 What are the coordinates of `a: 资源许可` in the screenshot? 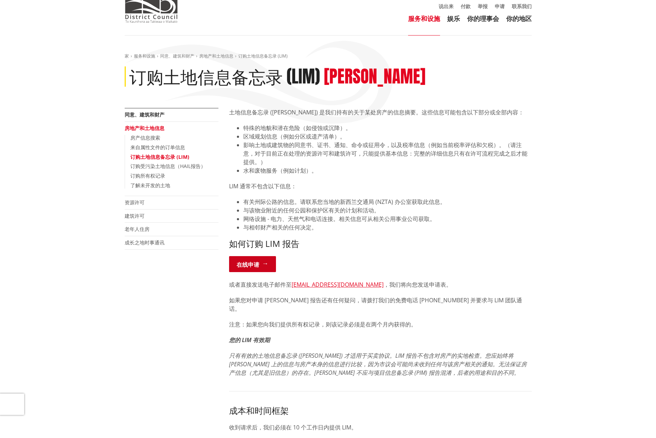 It's located at (135, 202).